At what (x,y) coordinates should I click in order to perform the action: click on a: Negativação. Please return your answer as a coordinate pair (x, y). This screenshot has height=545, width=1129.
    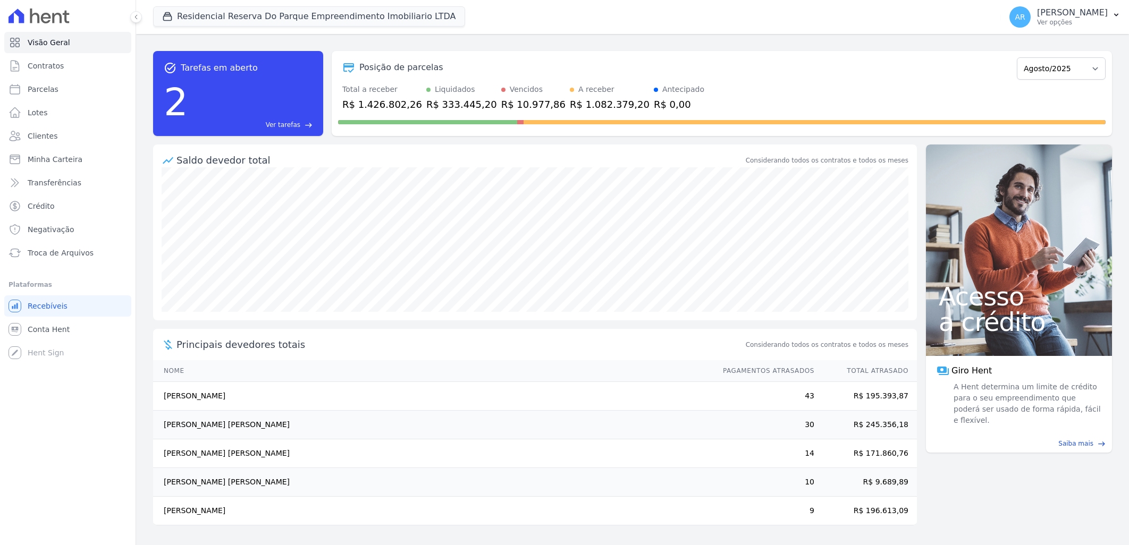
    Looking at the image, I should click on (67, 230).